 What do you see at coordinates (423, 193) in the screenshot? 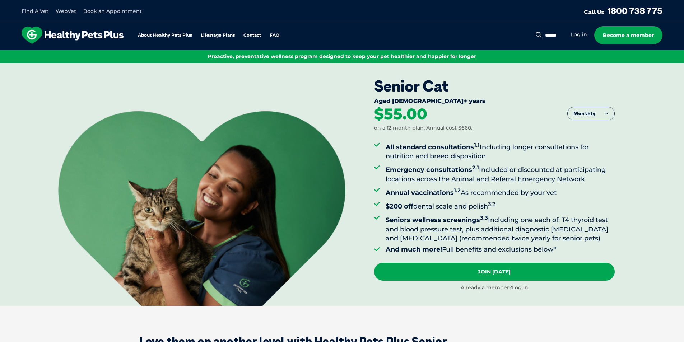
I see `strong: Annual vaccinations` at bounding box center [423, 193].